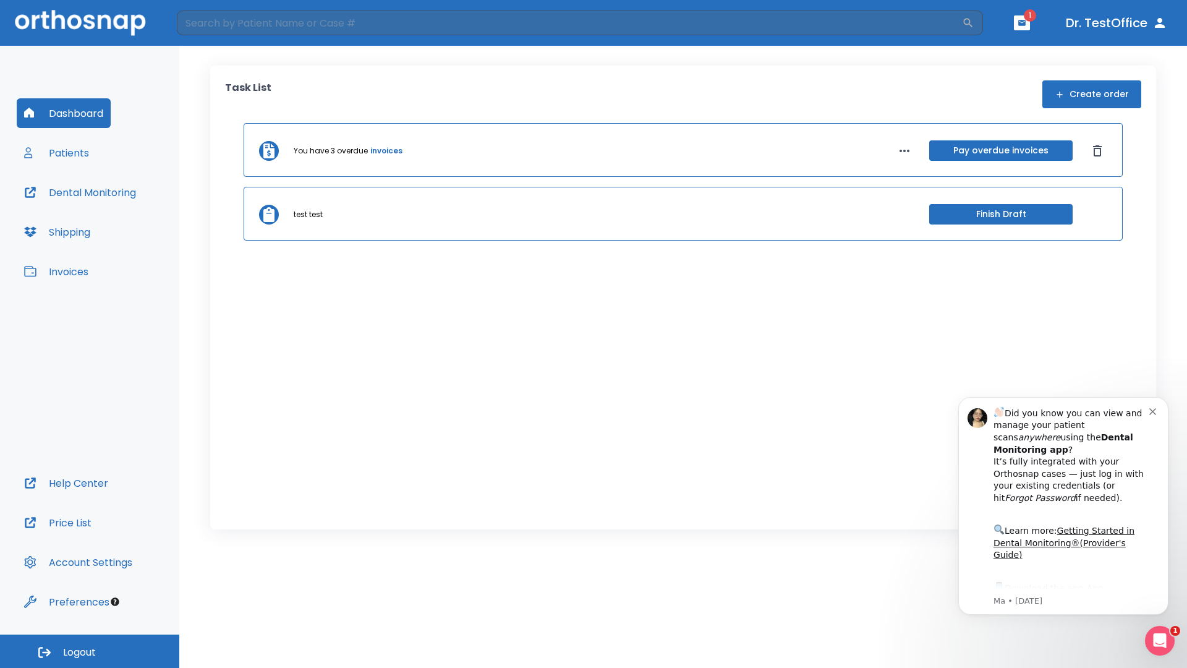  What do you see at coordinates (100, 59) in the screenshot?
I see `i: anywhere` at bounding box center [100, 59].